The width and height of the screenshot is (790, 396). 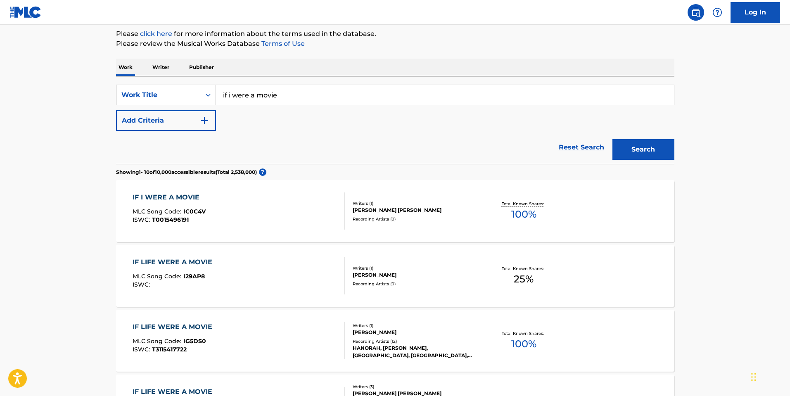 What do you see at coordinates (194, 211) in the screenshot?
I see `span: IC0C4V` at bounding box center [194, 211].